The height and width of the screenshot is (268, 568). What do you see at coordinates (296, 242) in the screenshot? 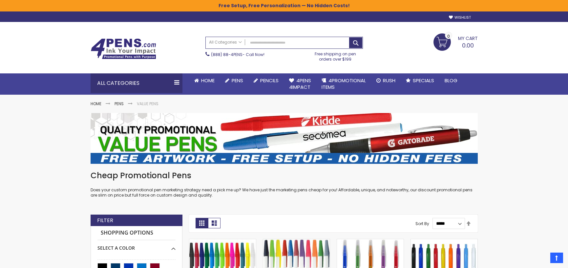
I see `a: Belfast Value Stick Pen` at bounding box center [296, 242].